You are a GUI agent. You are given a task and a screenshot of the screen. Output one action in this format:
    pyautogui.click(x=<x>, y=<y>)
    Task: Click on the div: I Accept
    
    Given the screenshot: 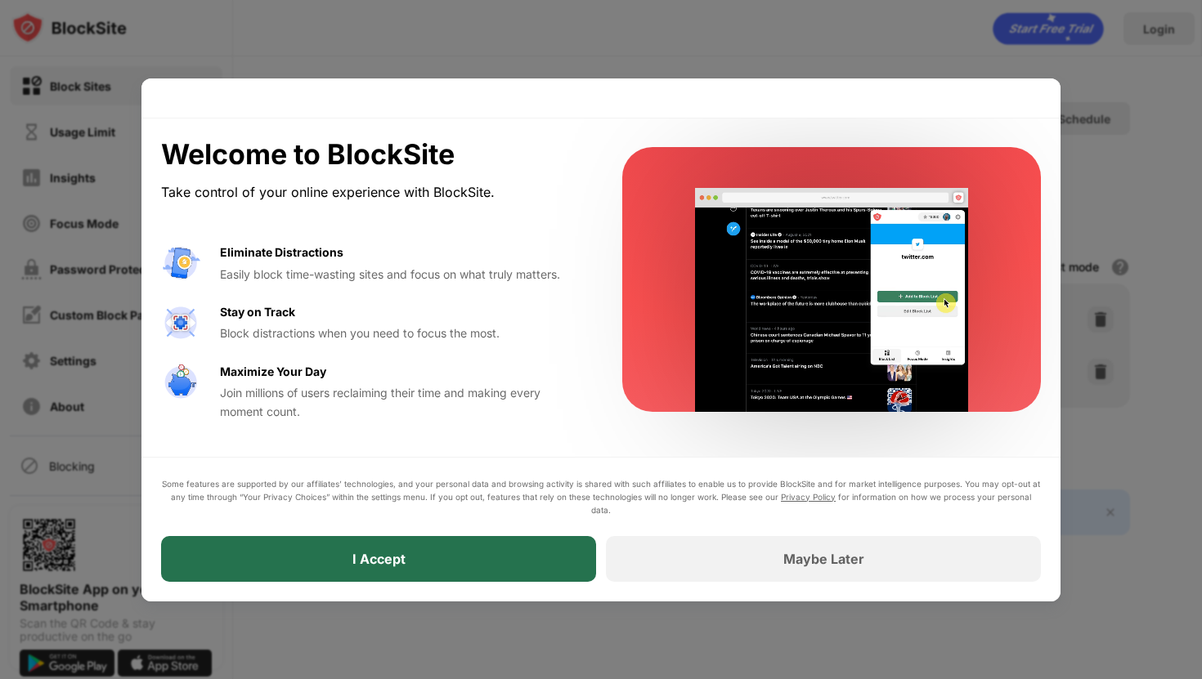 What is the action you would take?
    pyautogui.click(x=378, y=559)
    